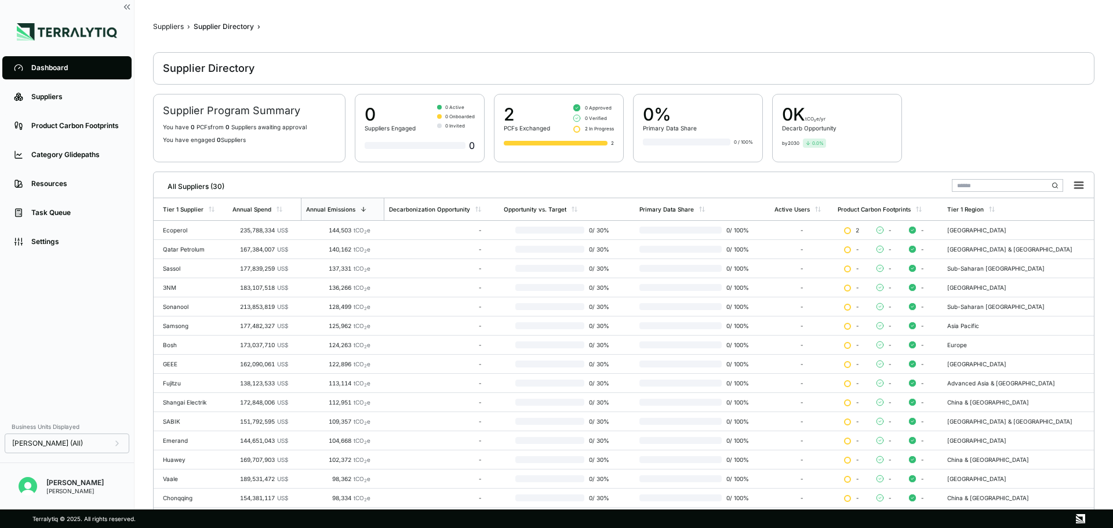 The width and height of the screenshot is (1113, 528). I want to click on img: Anirudh Verma, so click(28, 486).